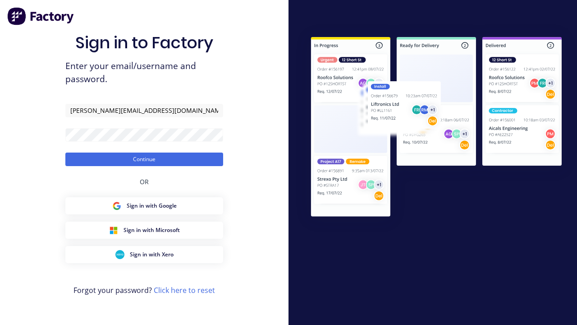 This screenshot has width=577, height=325. I want to click on h1: Sign in to Factory, so click(144, 42).